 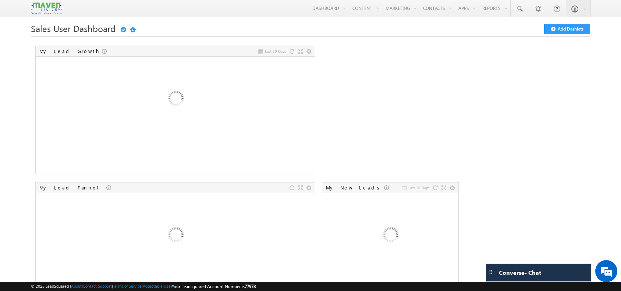 I want to click on img: Custom Logo, so click(x=46, y=8).